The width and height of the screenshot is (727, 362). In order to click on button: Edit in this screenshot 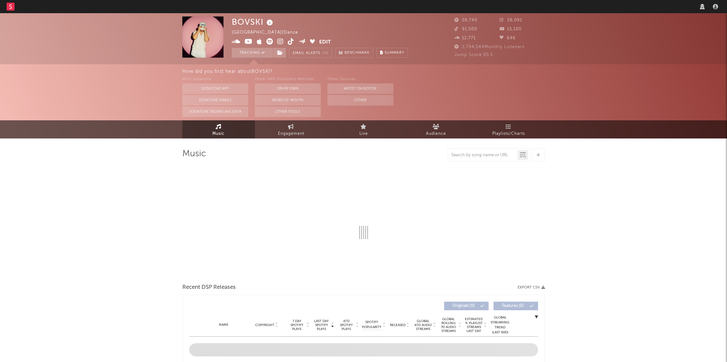, I will do `click(325, 42)`.